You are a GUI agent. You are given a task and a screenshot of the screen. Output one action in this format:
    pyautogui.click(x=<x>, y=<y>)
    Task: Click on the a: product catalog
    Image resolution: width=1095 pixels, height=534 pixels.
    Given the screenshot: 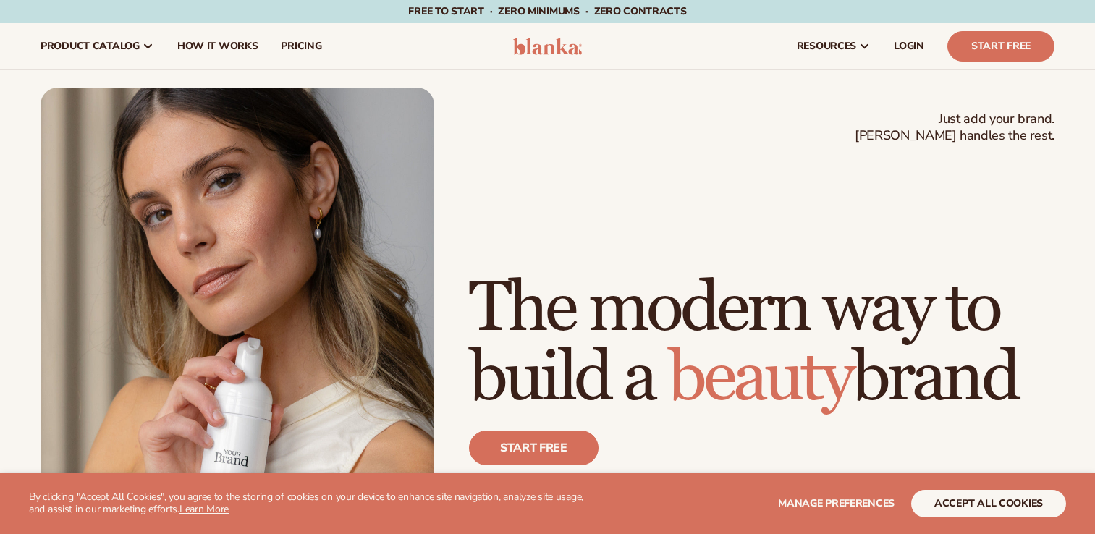 What is the action you would take?
    pyautogui.click(x=97, y=46)
    